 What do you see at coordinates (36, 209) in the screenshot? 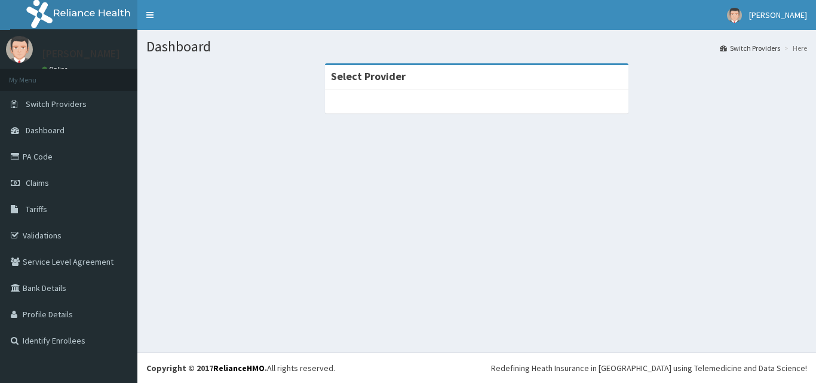
I see `span: Tariffs` at bounding box center [36, 209].